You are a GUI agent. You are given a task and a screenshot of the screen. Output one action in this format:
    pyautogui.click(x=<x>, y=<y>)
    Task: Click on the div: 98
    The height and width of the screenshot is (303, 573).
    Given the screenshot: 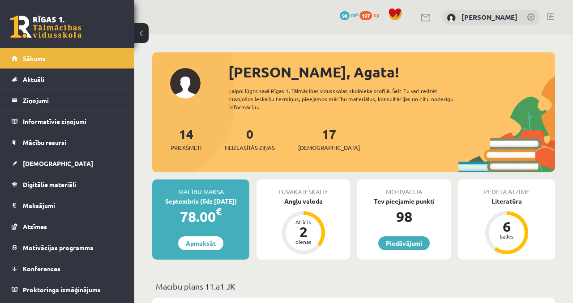 What is the action you would take?
    pyautogui.click(x=404, y=217)
    